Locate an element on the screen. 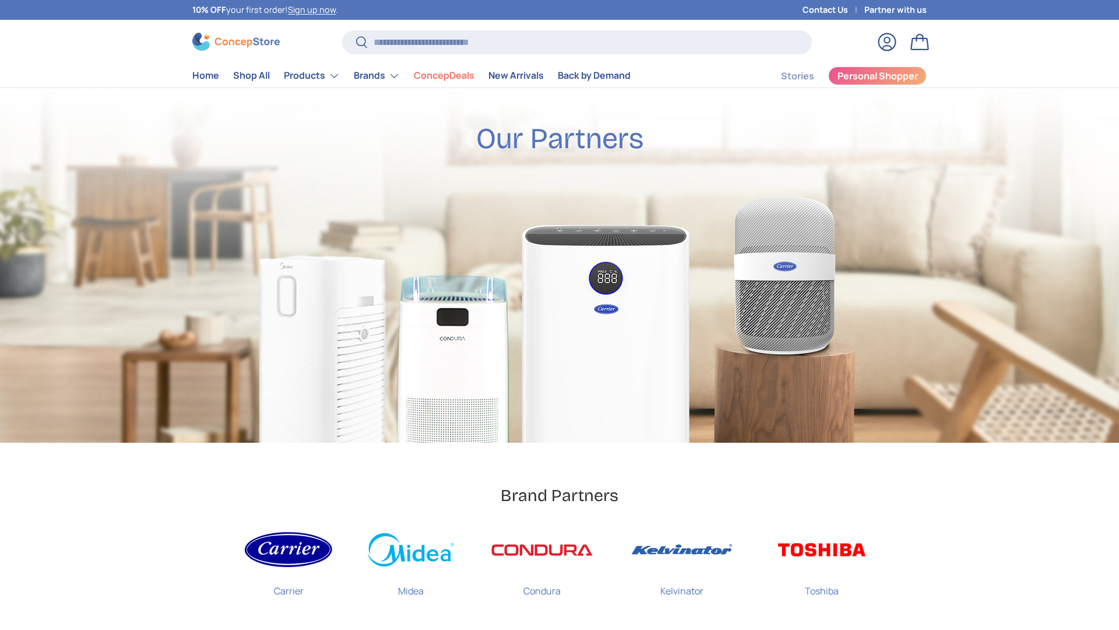 The image size is (1119, 630). a: Carrier is located at coordinates (289, 565).